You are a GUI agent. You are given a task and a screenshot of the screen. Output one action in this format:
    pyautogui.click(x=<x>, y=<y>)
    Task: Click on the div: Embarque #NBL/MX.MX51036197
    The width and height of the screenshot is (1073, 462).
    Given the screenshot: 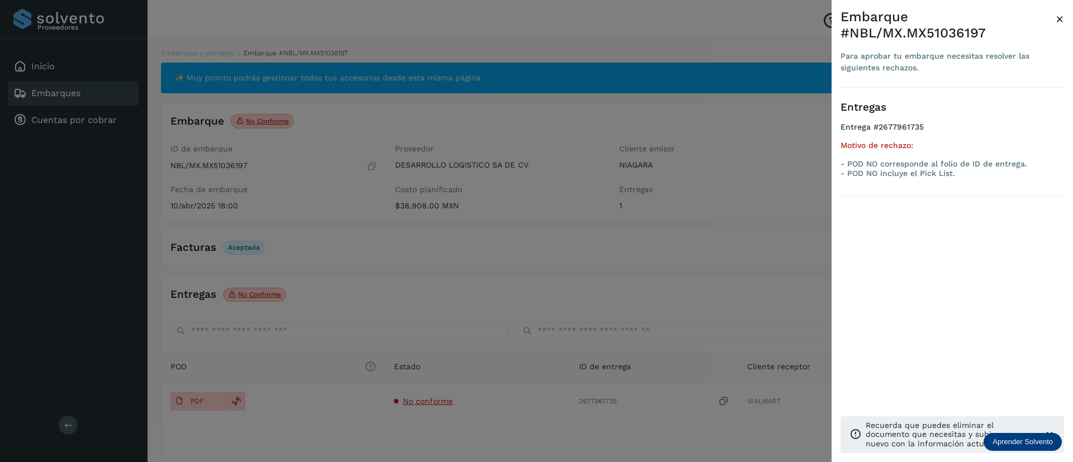 What is the action you would take?
    pyautogui.click(x=948, y=25)
    